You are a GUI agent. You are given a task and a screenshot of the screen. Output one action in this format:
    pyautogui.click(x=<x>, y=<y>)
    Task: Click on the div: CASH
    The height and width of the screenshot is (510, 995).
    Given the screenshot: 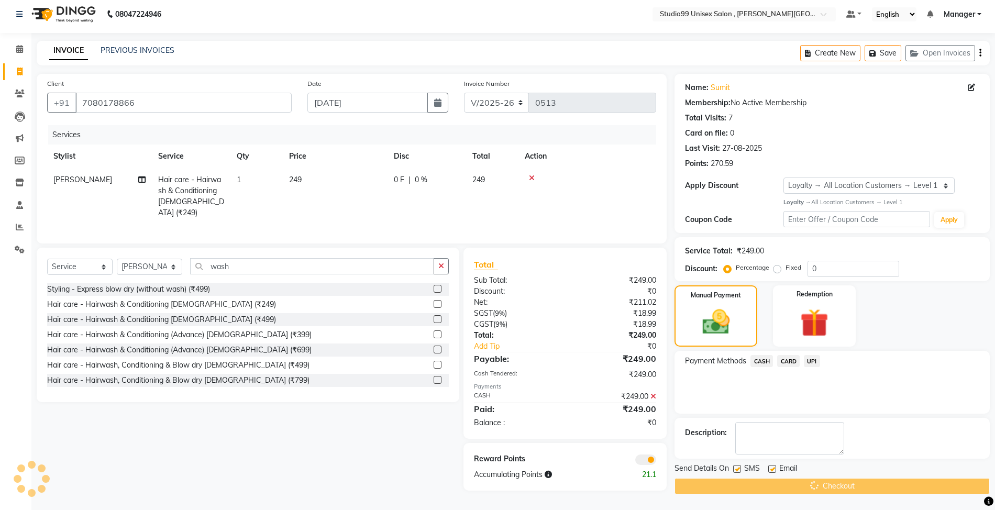 What is the action you would take?
    pyautogui.click(x=515, y=396)
    